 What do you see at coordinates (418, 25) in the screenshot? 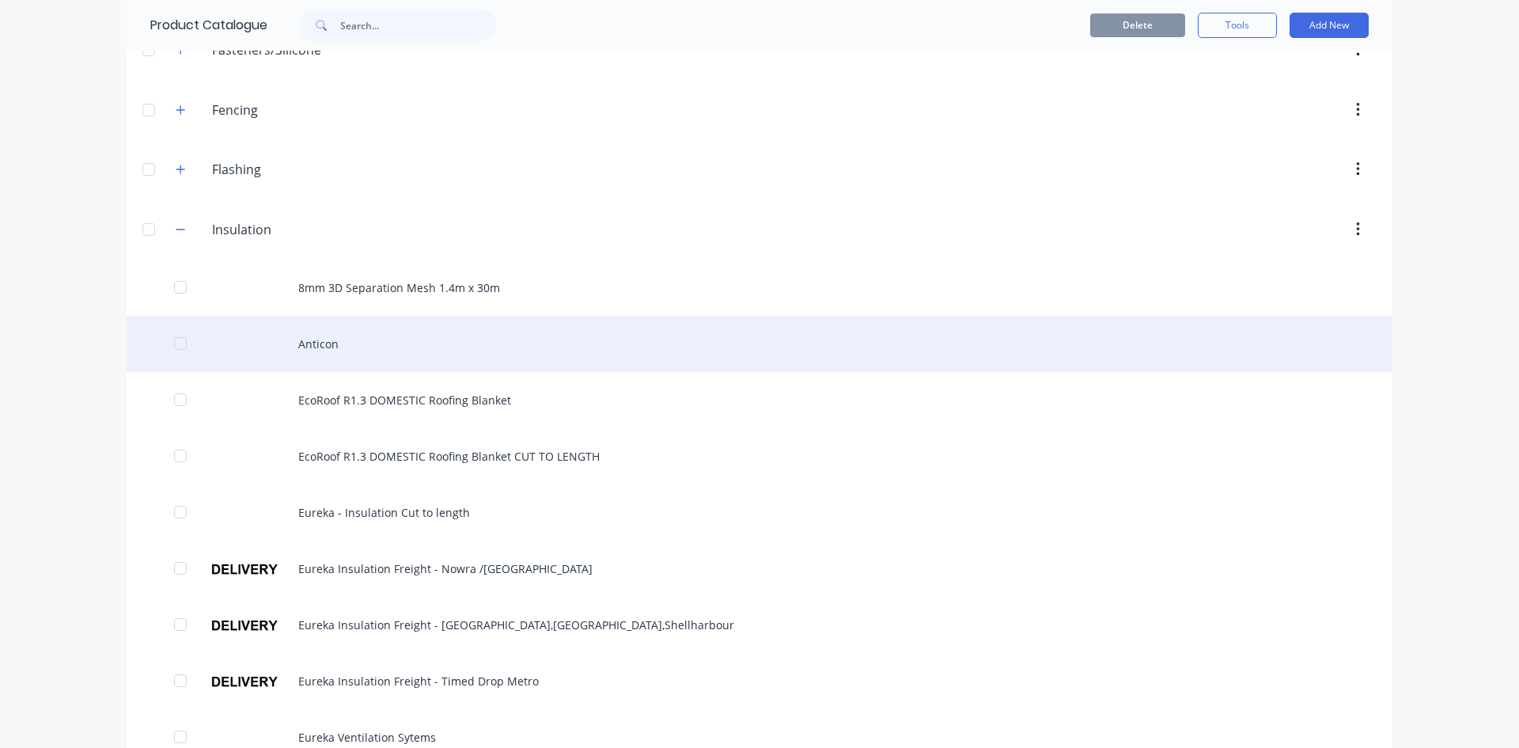
I see `input: Search...` at bounding box center [418, 25].